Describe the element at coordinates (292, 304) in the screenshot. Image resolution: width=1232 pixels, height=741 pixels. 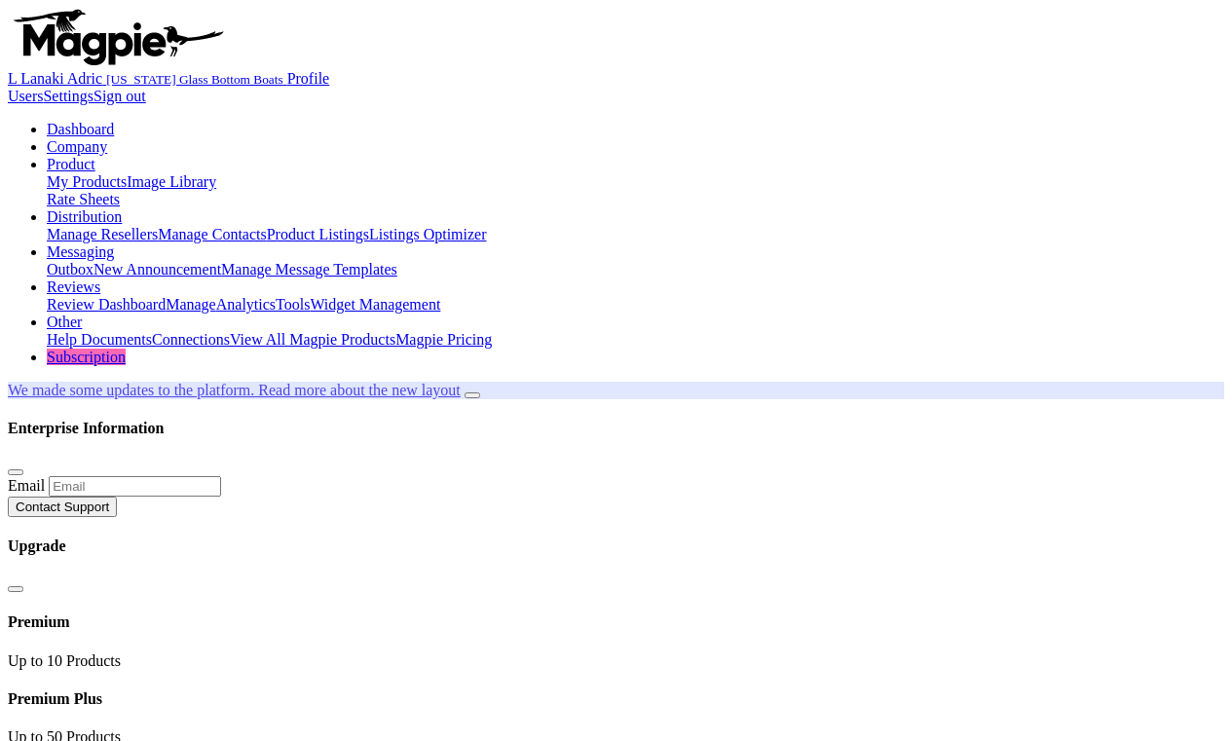
I see `a: Tools` at that location.